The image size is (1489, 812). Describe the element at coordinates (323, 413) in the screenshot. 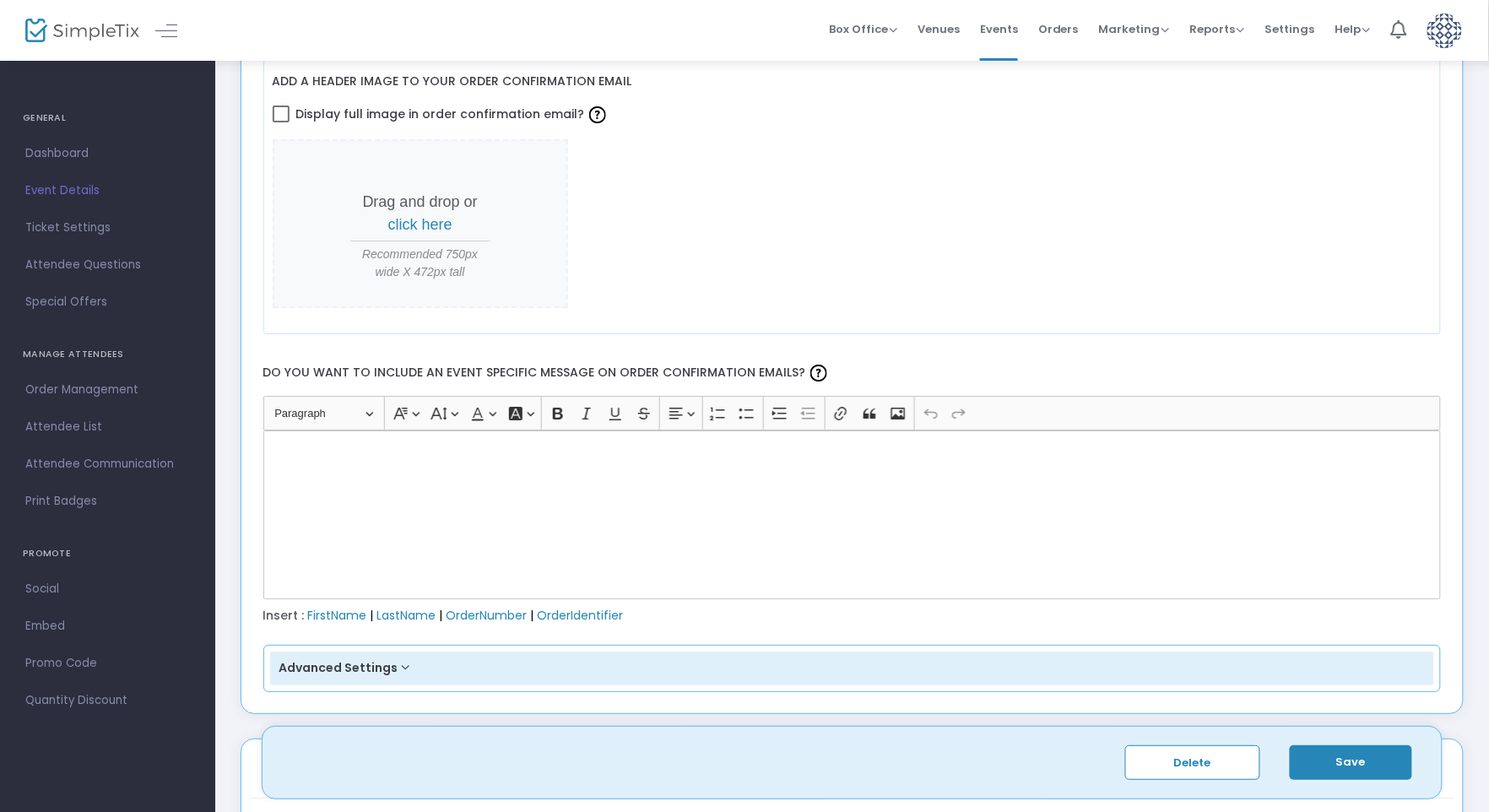

I see `button: Paragraph` at that location.